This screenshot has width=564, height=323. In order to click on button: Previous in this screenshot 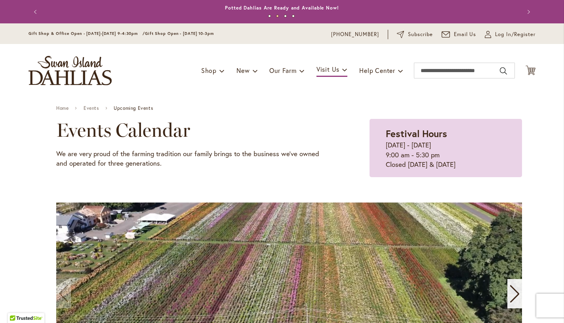, I will do `click(36, 12)`.